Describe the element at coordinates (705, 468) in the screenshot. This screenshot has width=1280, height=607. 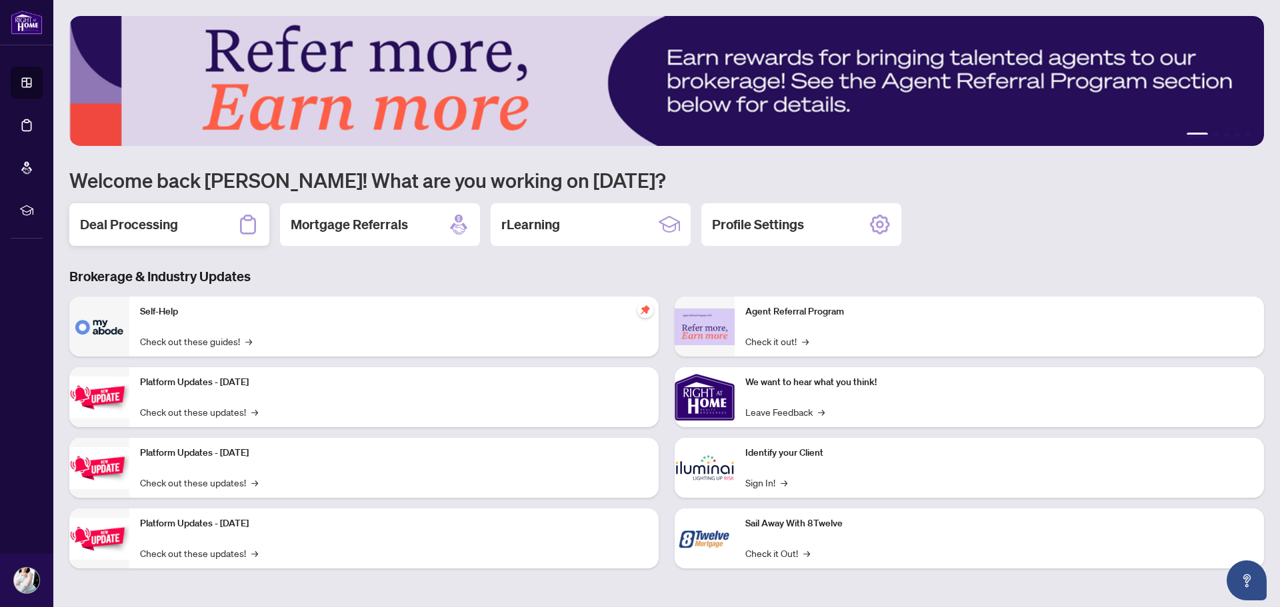
I see `img: Identify your Client` at that location.